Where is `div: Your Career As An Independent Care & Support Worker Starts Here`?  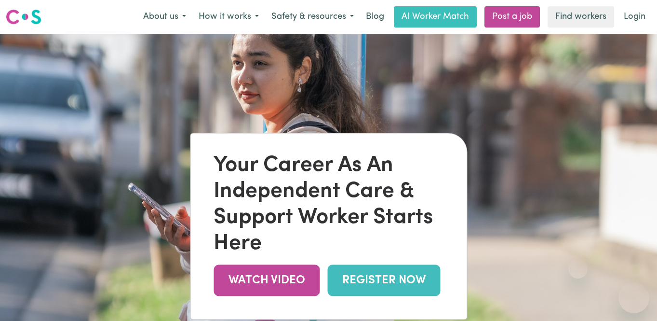 div: Your Career As An Independent Care & Support Worker Starts Here is located at coordinates (328, 204).